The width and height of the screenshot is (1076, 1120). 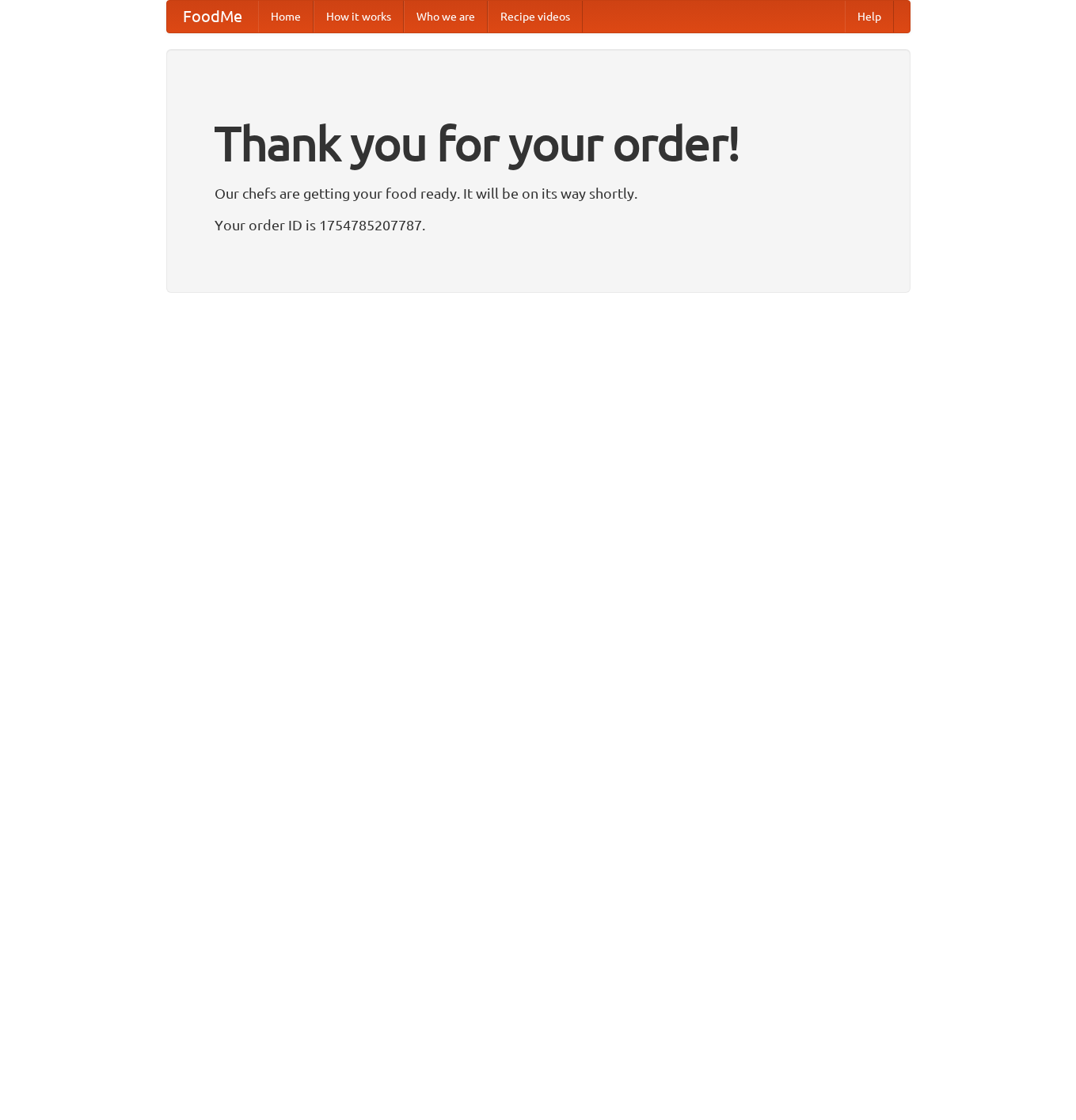 What do you see at coordinates (536, 16) in the screenshot?
I see `a: Recipe videos` at bounding box center [536, 16].